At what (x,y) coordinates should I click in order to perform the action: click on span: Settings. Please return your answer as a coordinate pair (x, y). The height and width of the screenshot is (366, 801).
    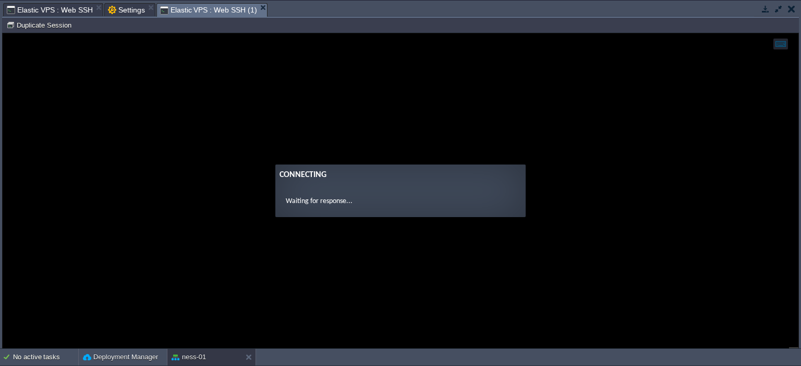
    Looking at the image, I should click on (126, 10).